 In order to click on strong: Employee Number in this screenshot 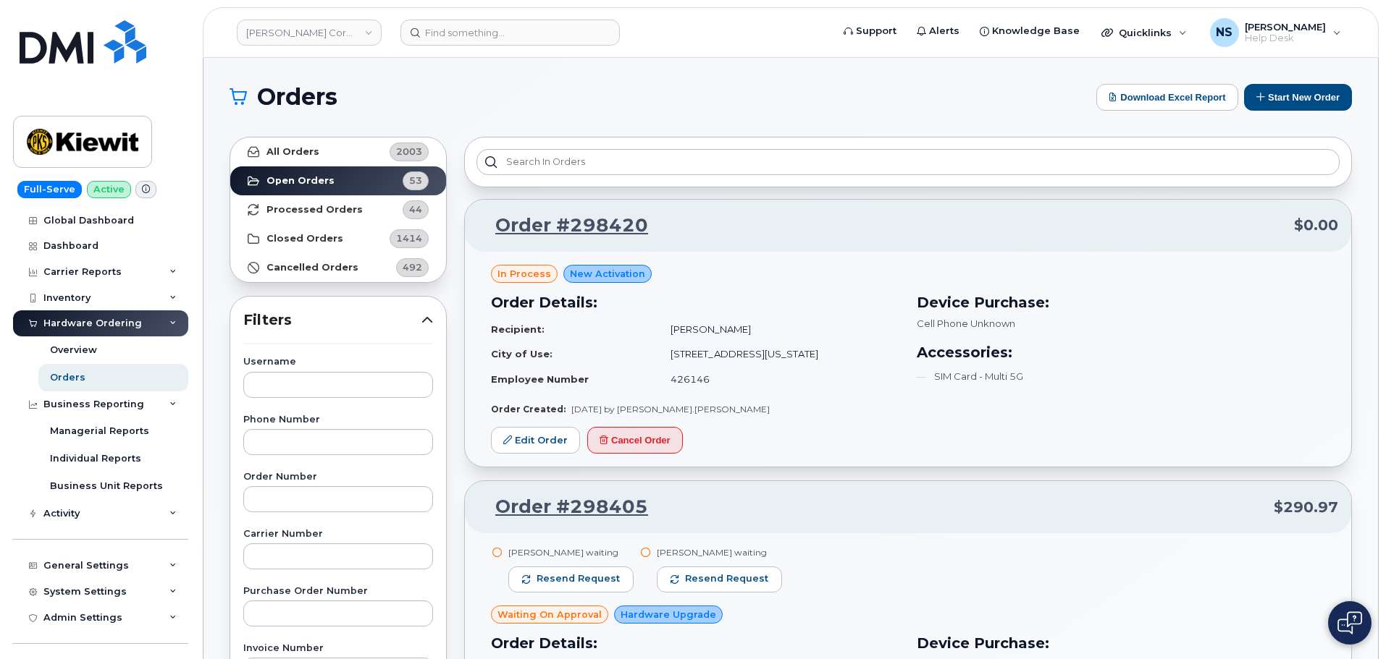, I will do `click(539, 379)`.